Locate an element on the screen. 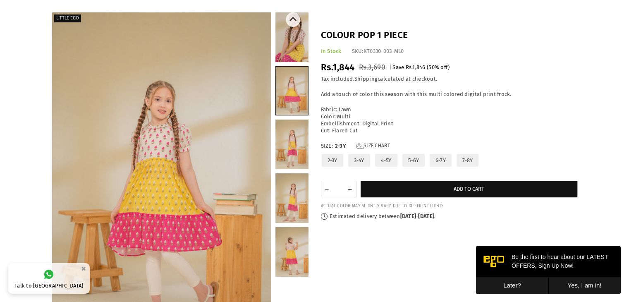 The height and width of the screenshot is (302, 629). label: Little EGO is located at coordinates (67, 18).